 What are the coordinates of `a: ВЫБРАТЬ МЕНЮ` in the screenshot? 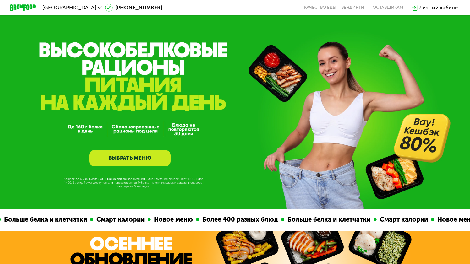 It's located at (130, 158).